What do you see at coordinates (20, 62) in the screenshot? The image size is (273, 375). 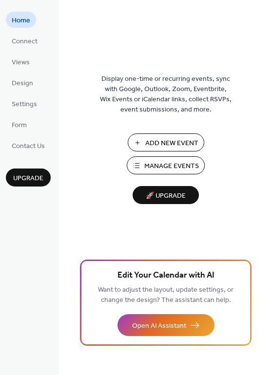 I see `span: Views` at bounding box center [20, 62].